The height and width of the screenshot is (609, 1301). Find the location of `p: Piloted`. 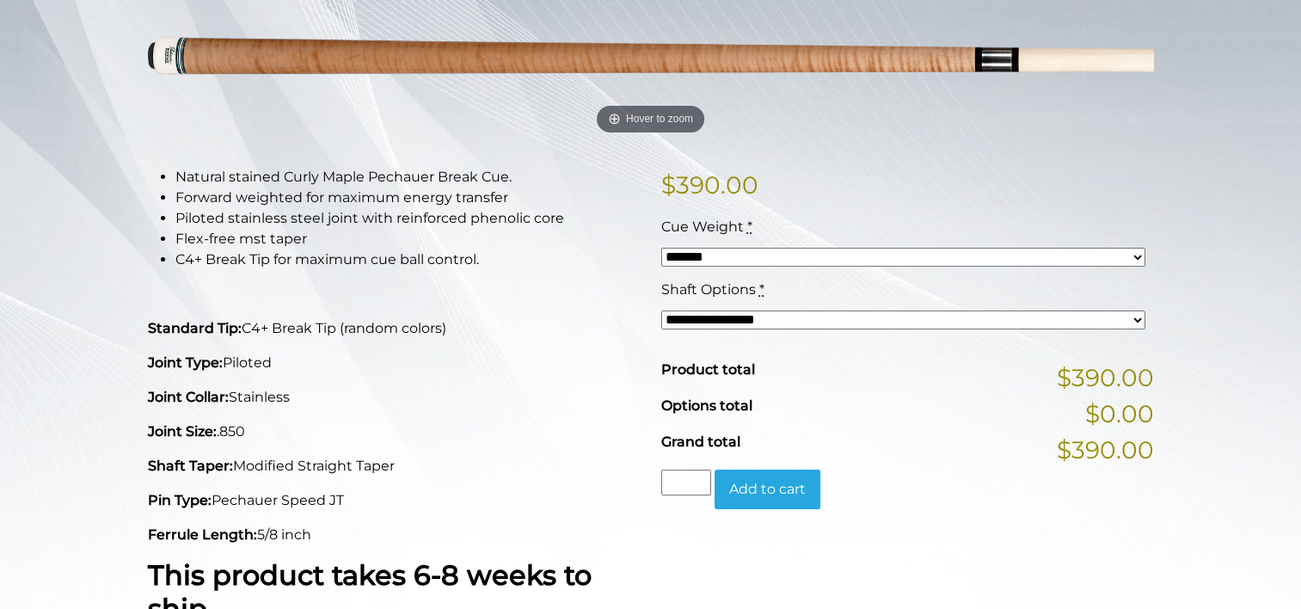

p: Piloted is located at coordinates (394, 363).